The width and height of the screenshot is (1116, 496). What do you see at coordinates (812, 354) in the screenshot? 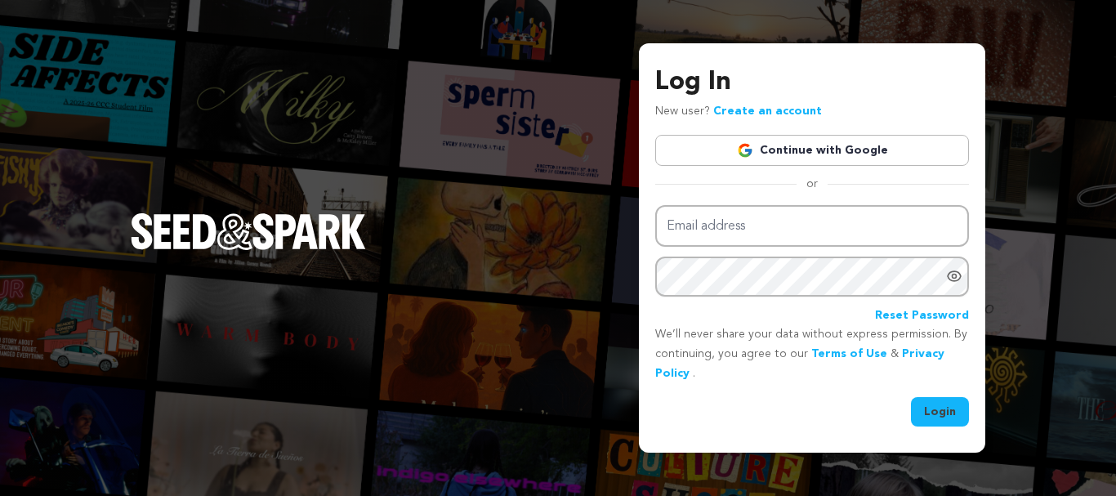
I see `p: We’ll never share your data without express permission. By continuing, you agree to our & .` at bounding box center [812, 354].